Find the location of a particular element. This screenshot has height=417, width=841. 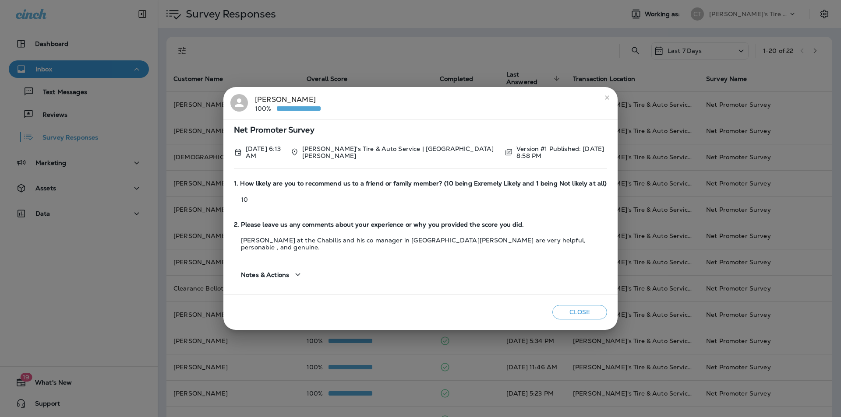

span: Net Promoter Survey is located at coordinates (420, 130).